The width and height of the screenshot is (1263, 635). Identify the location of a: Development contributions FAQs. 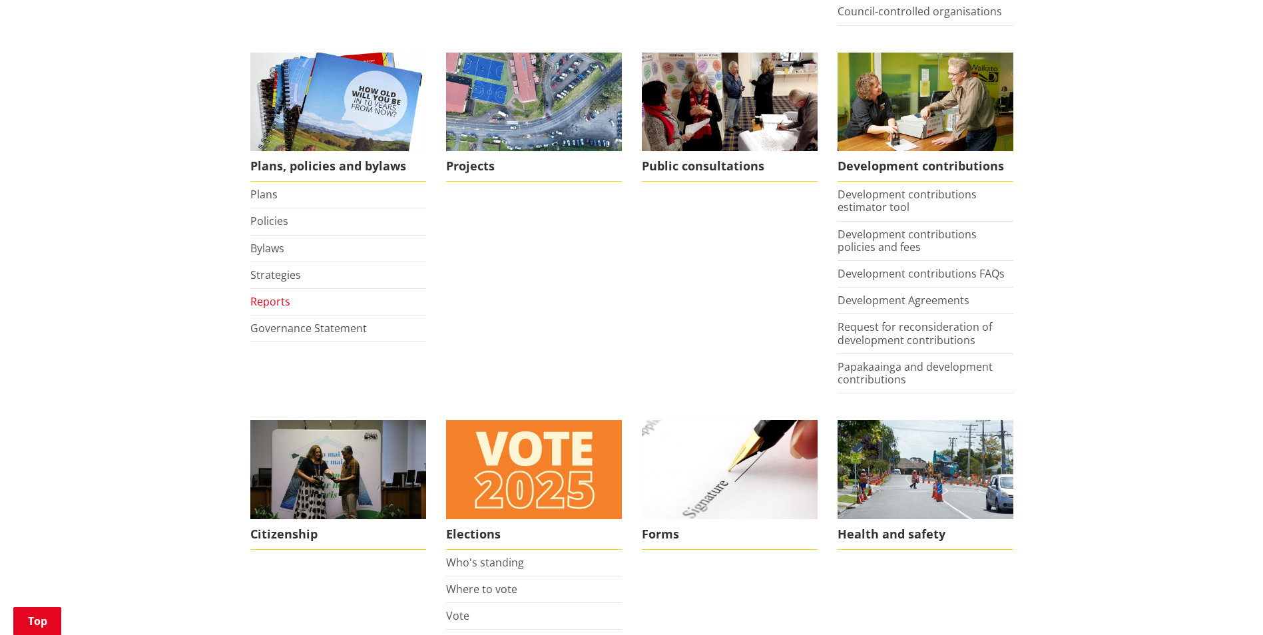
(921, 274).